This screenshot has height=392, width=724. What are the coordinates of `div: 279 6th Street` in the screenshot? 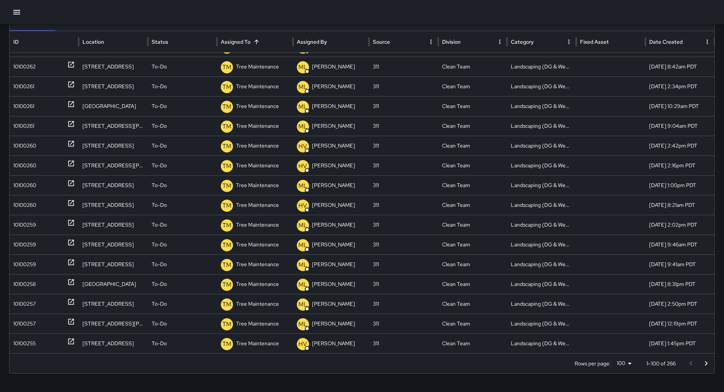 It's located at (113, 303).